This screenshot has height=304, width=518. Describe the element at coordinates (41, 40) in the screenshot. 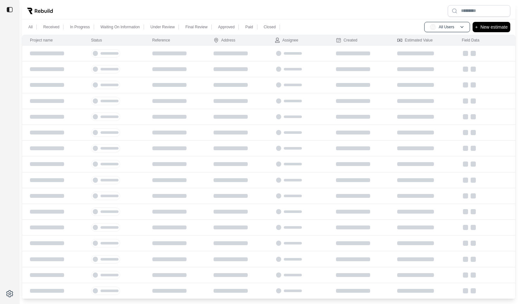

I see `div: Project name` at that location.